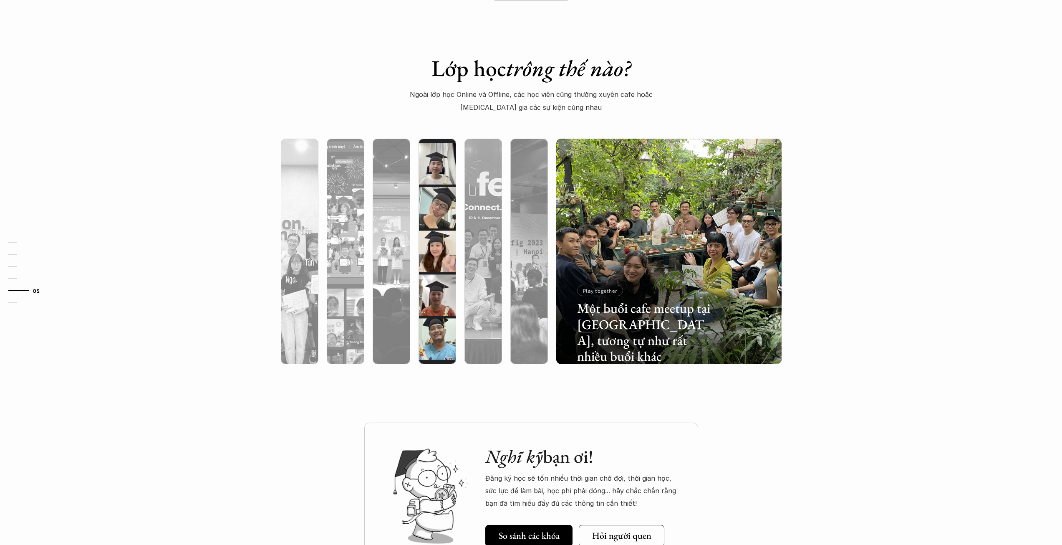 This screenshot has height=545, width=1062. I want to click on em: Nghĩ kỹ, so click(514, 456).